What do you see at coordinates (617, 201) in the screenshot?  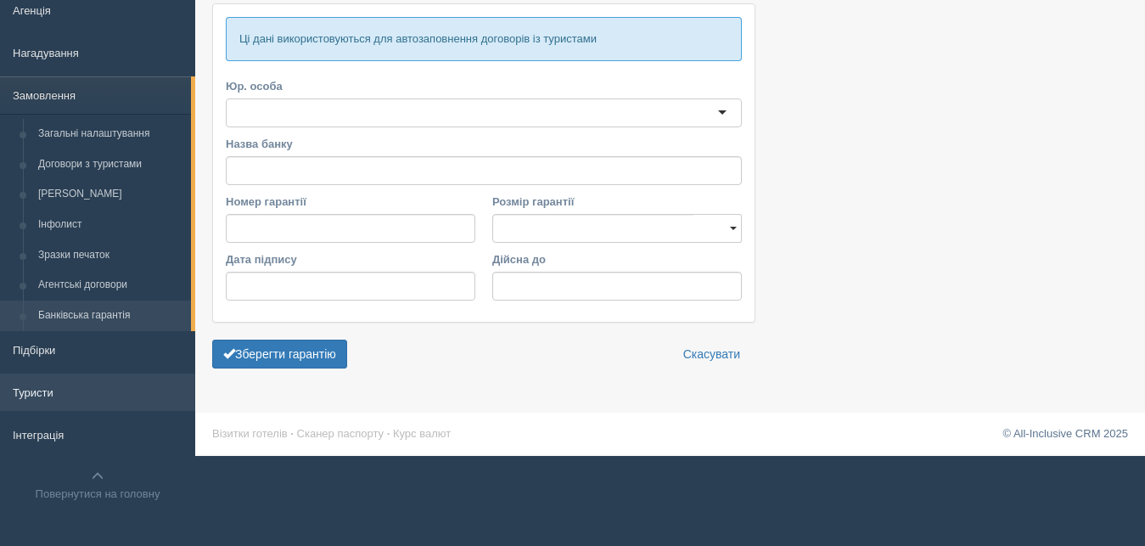 I see `label: Розмір гарантії` at bounding box center [617, 201].